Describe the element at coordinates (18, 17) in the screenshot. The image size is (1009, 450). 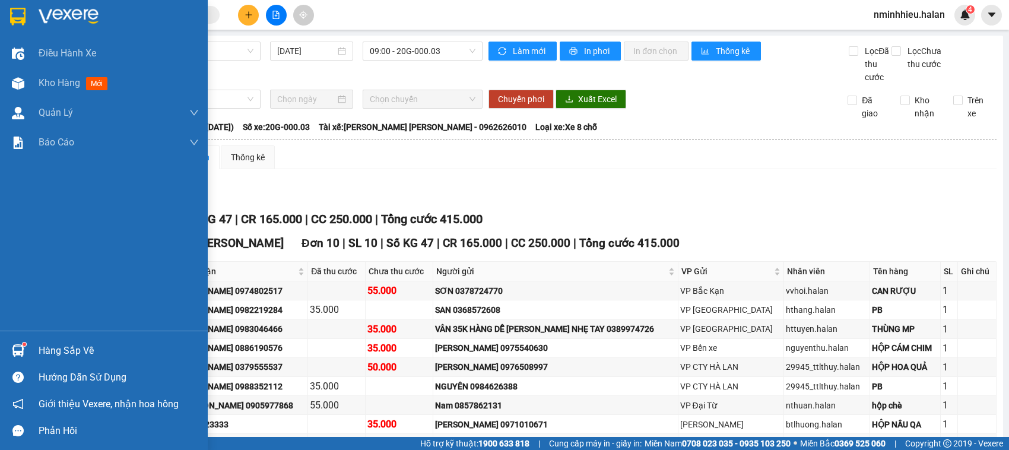
I see `img: logo-vxr` at that location.